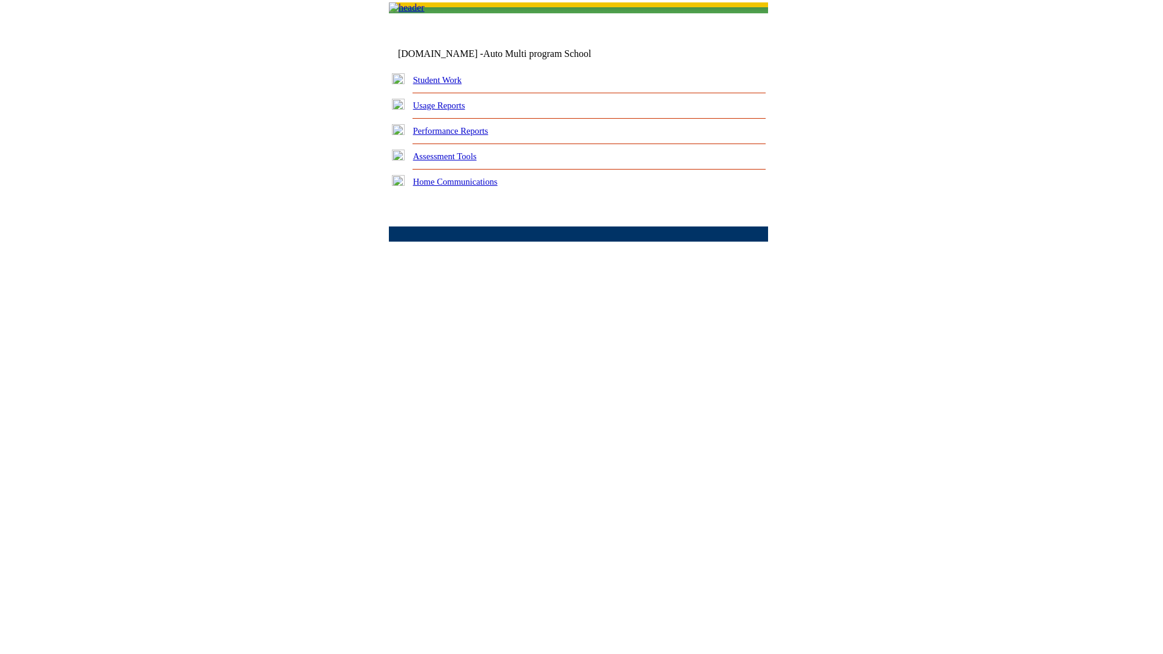 Image resolution: width=1163 pixels, height=654 pixels. Describe the element at coordinates (445, 156) in the screenshot. I see `a: Assessment Tools` at that location.